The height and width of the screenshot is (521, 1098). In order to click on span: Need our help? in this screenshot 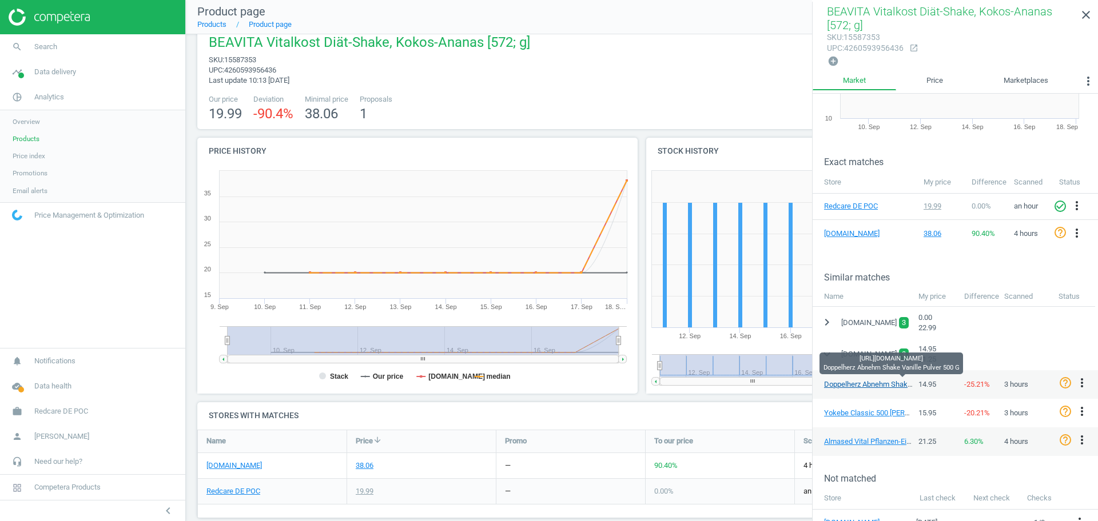, I will do `click(58, 462)`.